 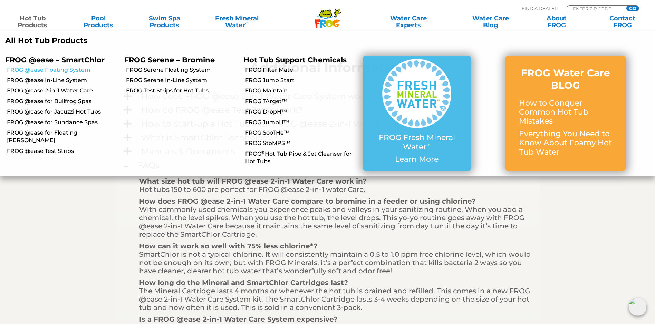 I want to click on p: Find A Dealer, so click(x=540, y=8).